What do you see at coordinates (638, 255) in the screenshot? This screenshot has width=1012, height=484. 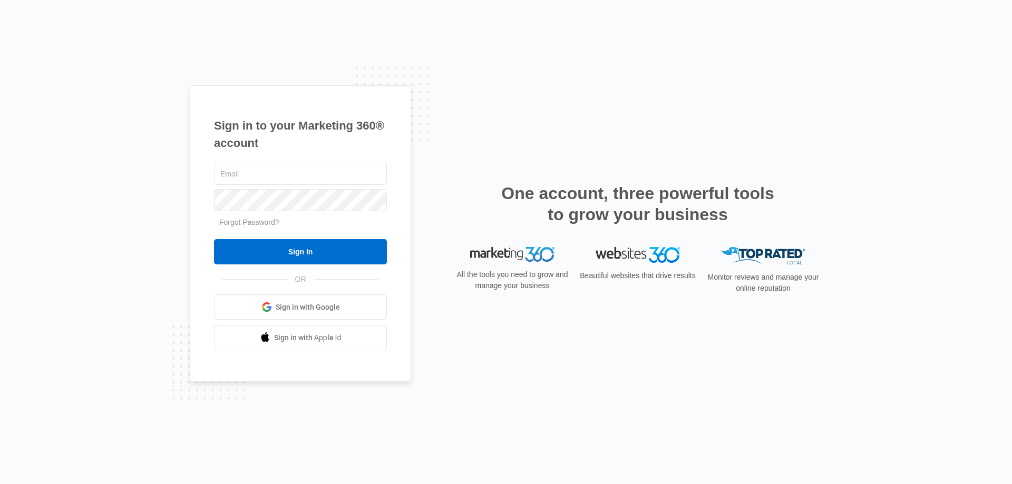 I see `img: Websites 360` at bounding box center [638, 255].